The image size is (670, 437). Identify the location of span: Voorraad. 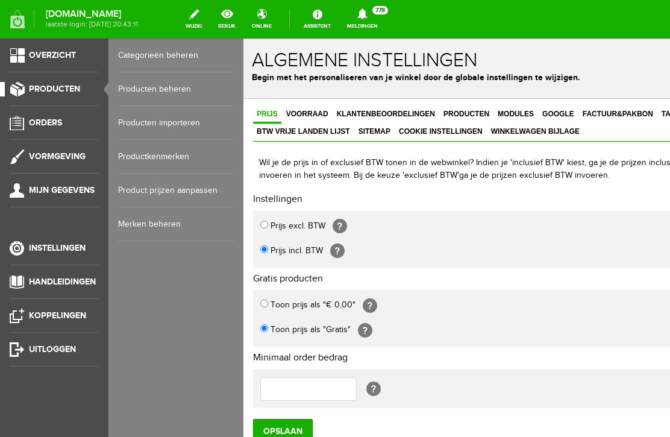
(64, 75).